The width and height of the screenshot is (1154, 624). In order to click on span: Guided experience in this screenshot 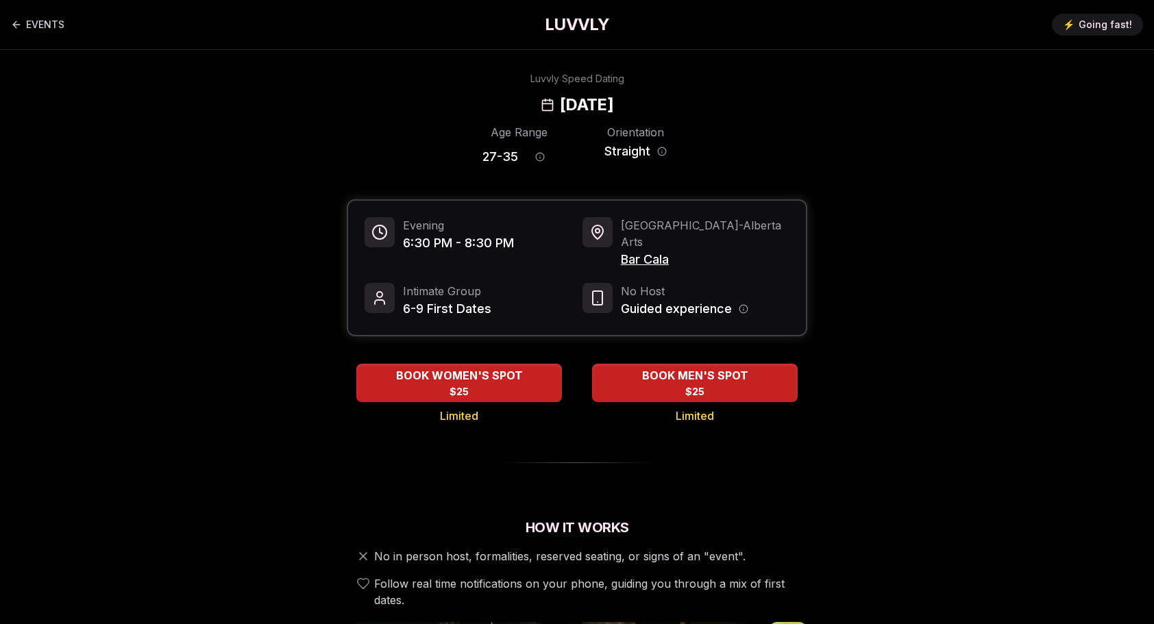, I will do `click(676, 309)`.